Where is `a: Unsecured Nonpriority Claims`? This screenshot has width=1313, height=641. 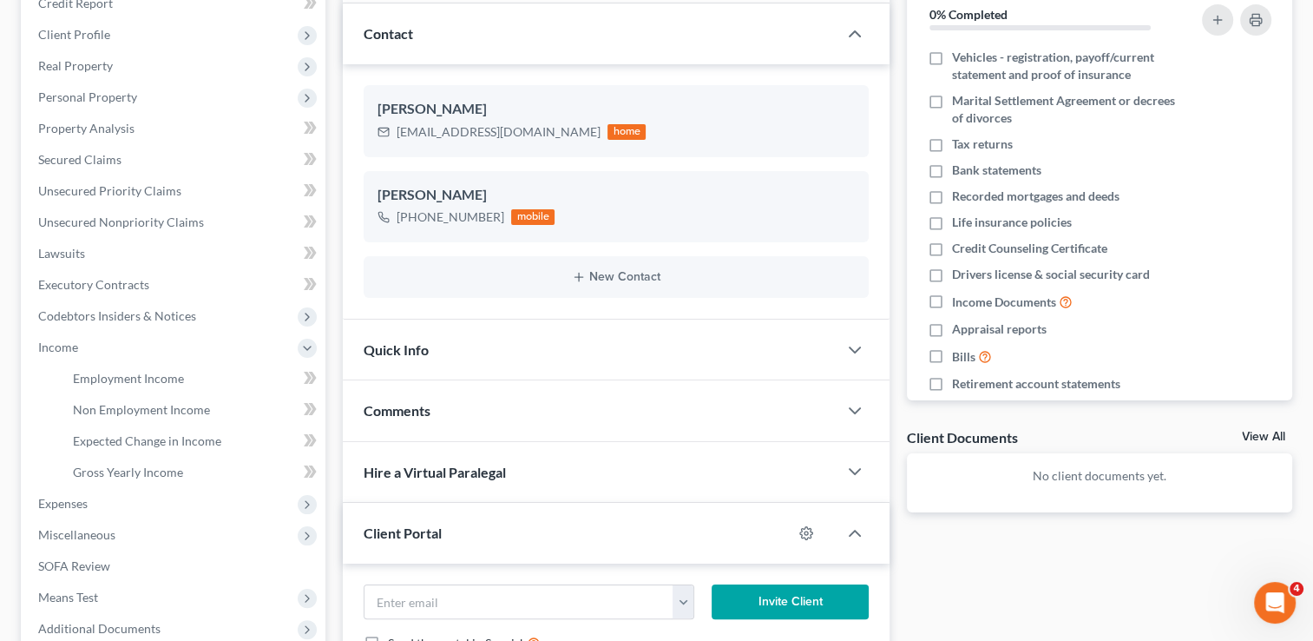 a: Unsecured Nonpriority Claims is located at coordinates (174, 222).